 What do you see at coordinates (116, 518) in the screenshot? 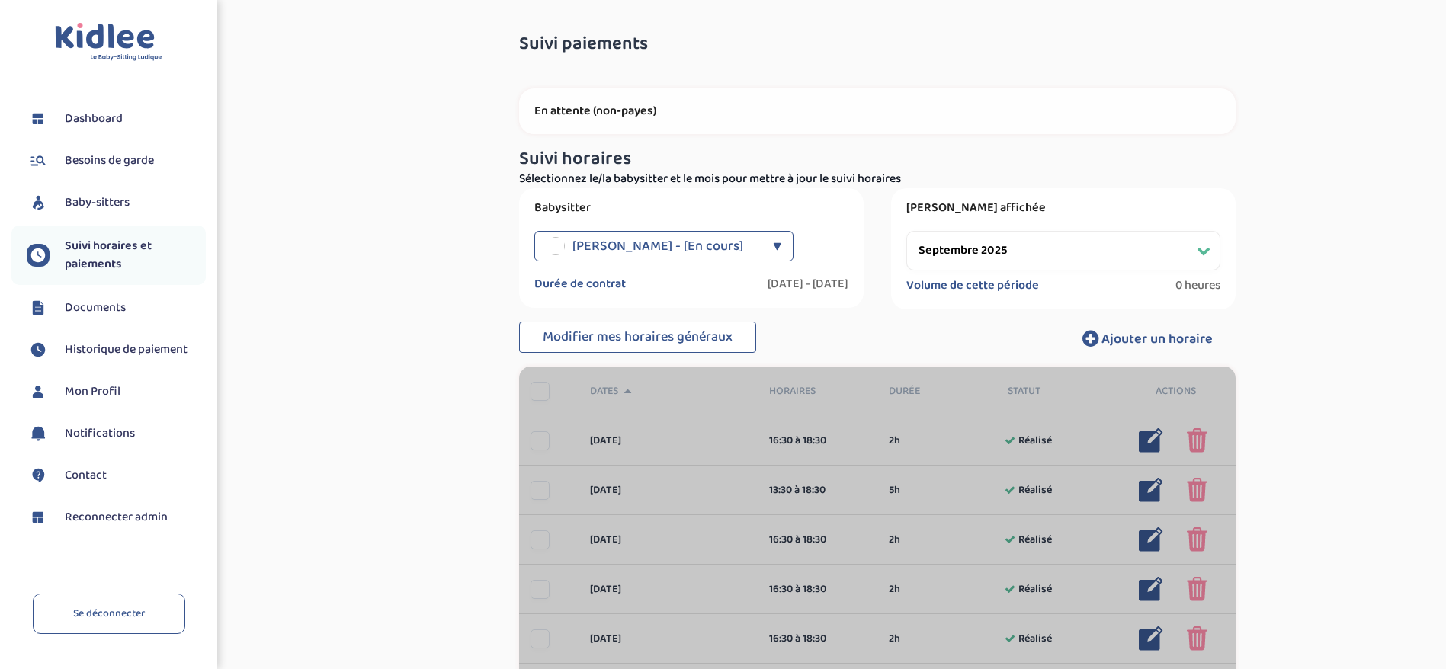
I see `a: Reconnecter admin` at bounding box center [116, 518].